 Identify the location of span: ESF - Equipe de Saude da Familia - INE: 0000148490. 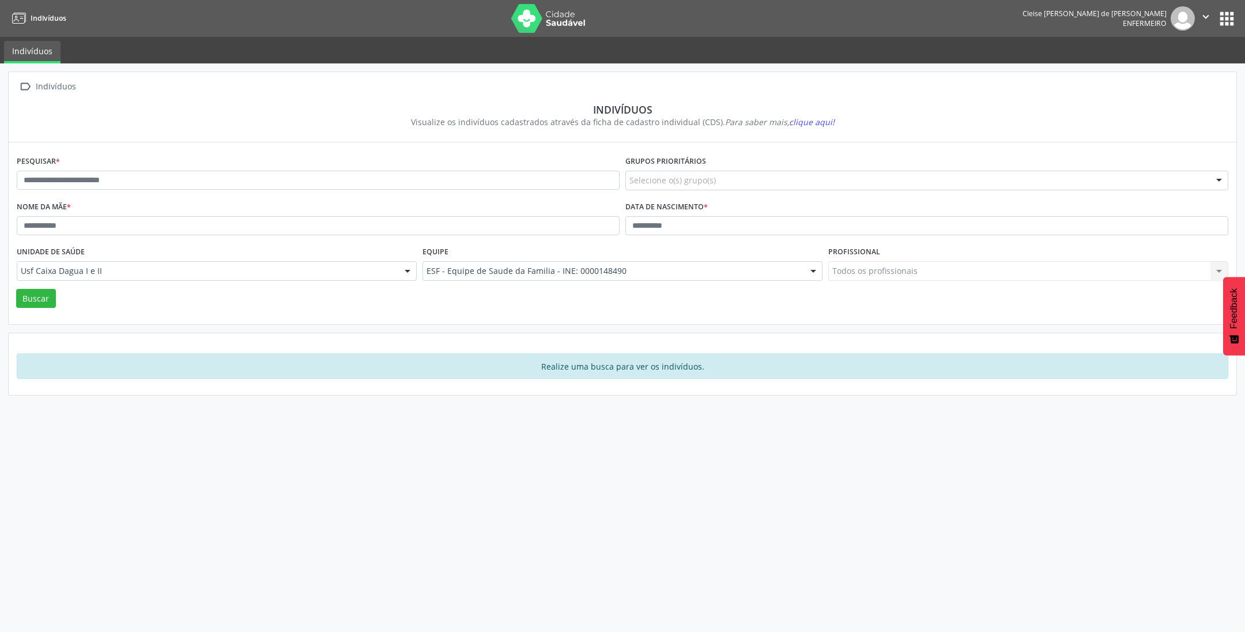
(613, 271).